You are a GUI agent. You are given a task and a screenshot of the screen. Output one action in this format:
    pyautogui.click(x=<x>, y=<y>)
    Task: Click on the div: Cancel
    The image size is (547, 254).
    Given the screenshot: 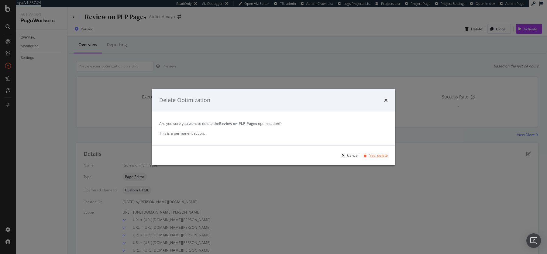 What is the action you would take?
    pyautogui.click(x=353, y=155)
    